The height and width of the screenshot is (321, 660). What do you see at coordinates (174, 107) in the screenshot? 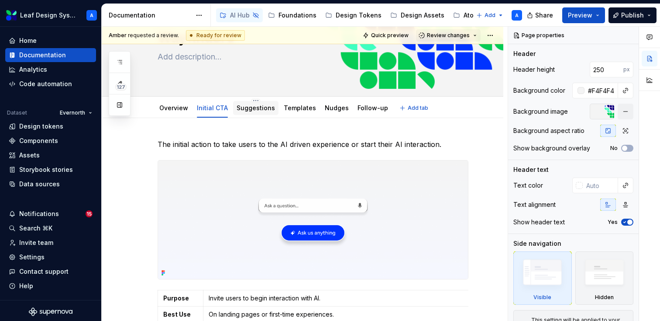
I see `a: Overview` at bounding box center [174, 107].